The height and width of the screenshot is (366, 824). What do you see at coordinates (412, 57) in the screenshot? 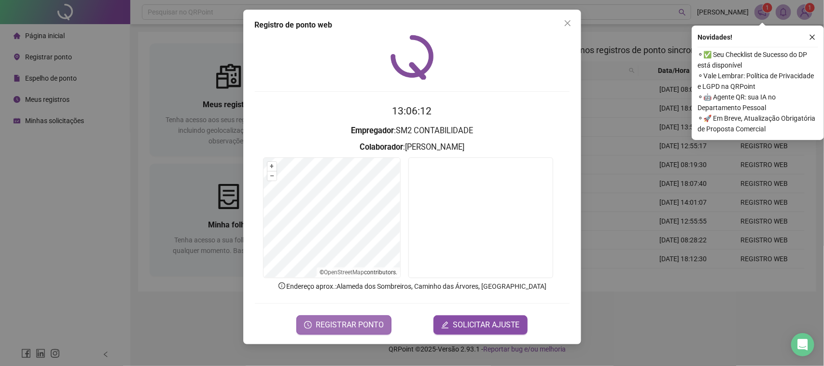
I see `img: QRPoint` at bounding box center [412, 57].